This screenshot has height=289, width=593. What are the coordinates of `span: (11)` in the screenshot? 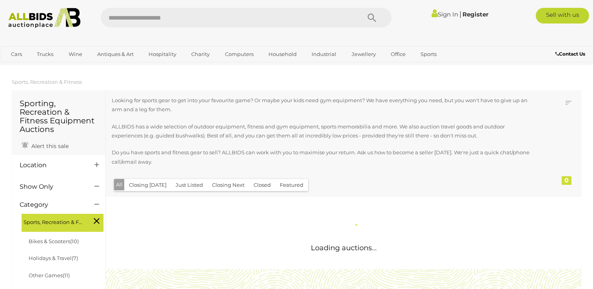 It's located at (66, 275).